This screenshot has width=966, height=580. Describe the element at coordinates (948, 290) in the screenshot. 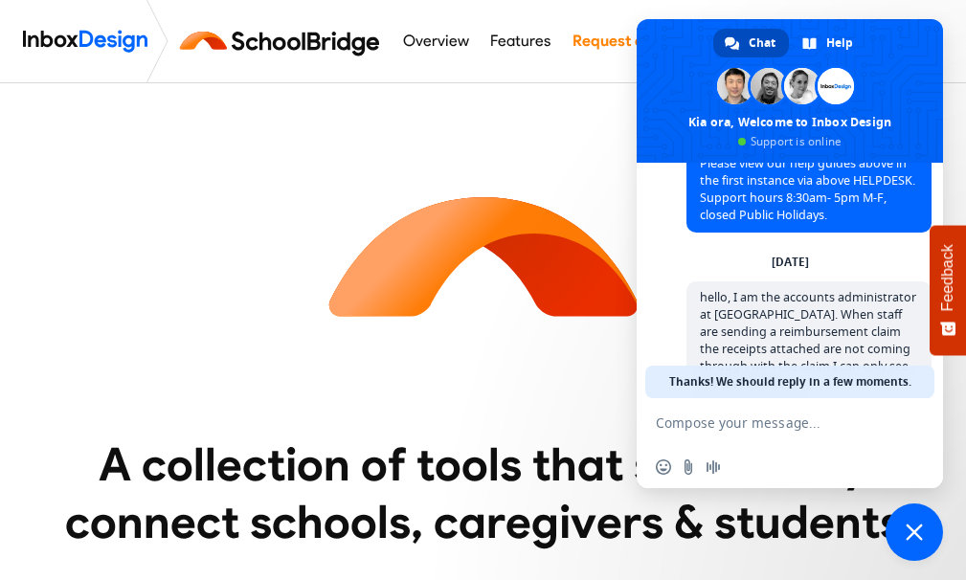

I see `button: Feedback - Show survey` at that location.